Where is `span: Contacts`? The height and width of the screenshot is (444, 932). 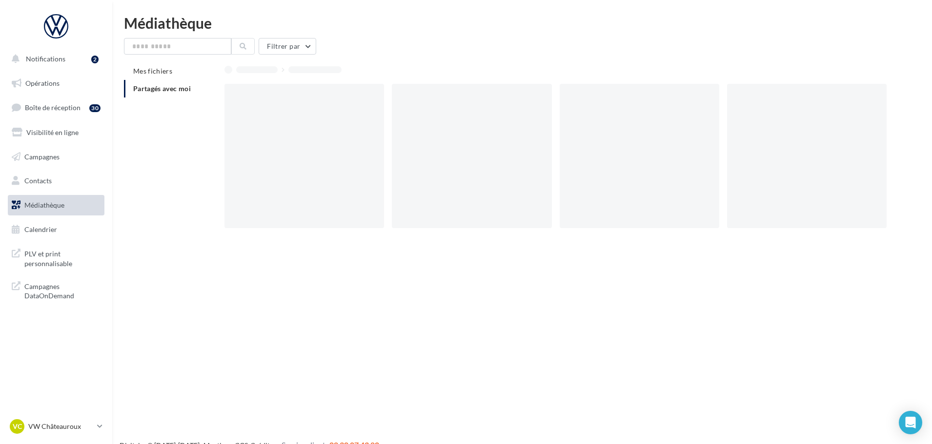
span: Contacts is located at coordinates (38, 181).